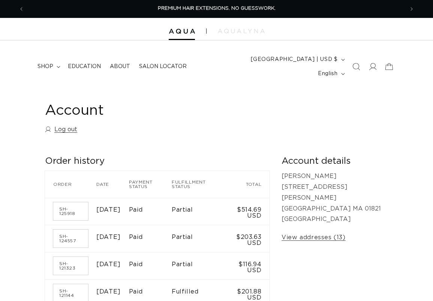  I want to click on td: $116.94 USD, so click(247, 266).